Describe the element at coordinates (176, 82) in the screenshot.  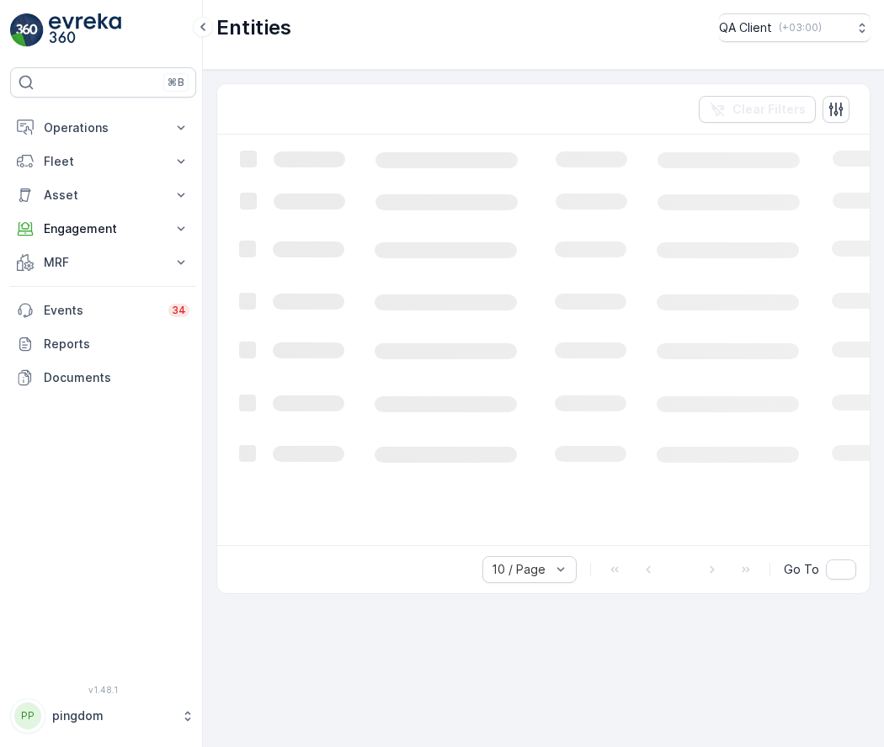
I see `p: ⌘B` at that location.